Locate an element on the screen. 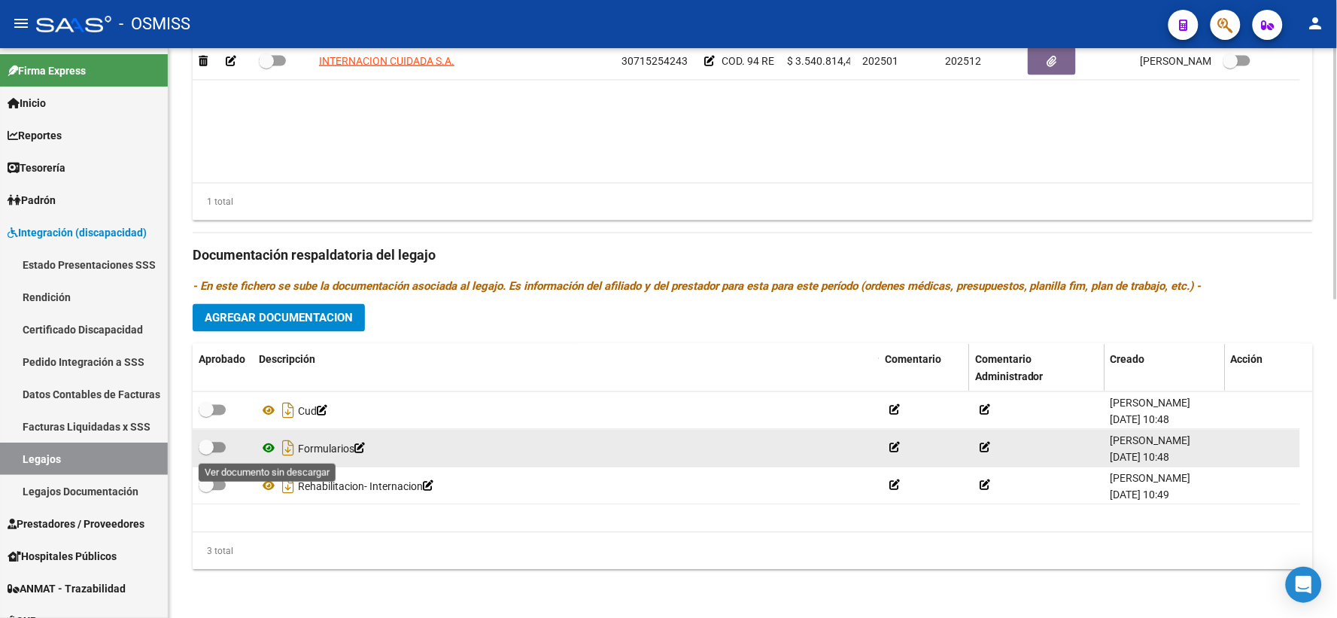  span: COD. 94 REHABILITACION- INTERNACION is located at coordinates (819, 61).